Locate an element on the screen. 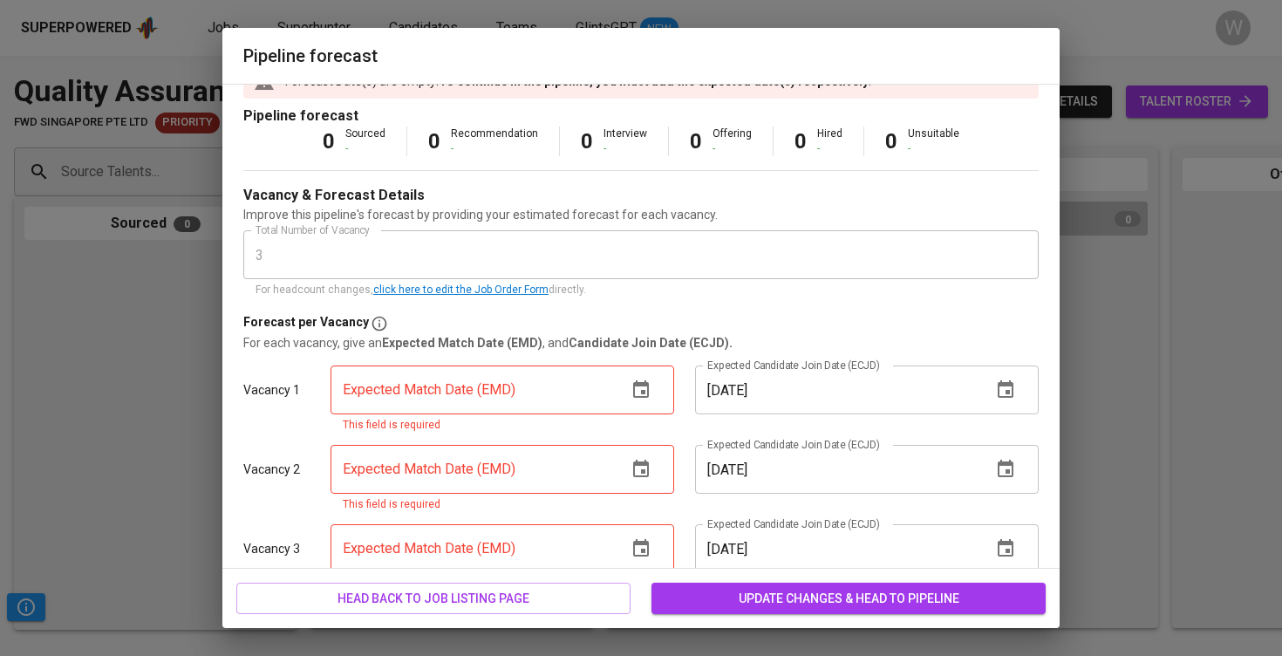 The height and width of the screenshot is (656, 1282). p: Vacancy 1 is located at coordinates (271, 390).